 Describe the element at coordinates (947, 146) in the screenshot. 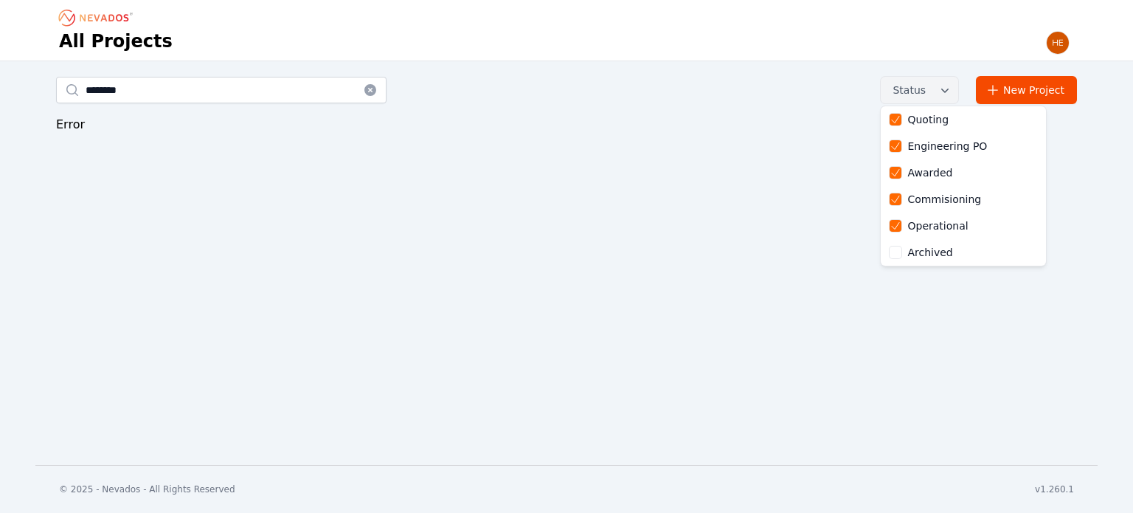

I see `div: Engineering PO` at that location.